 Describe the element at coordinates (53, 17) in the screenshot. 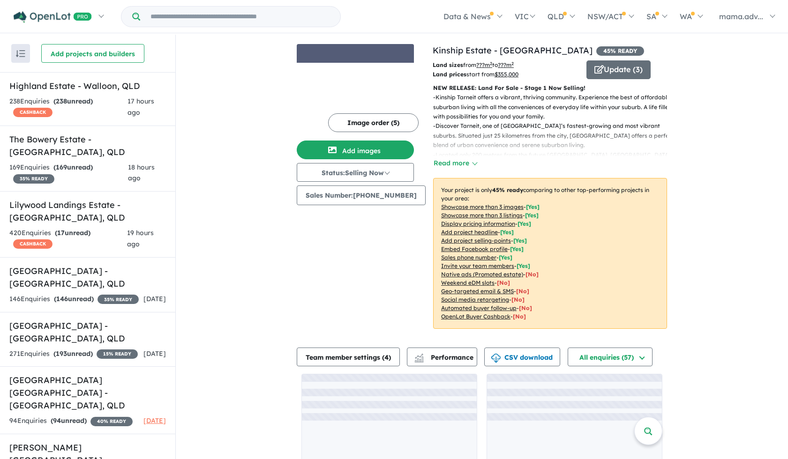

I see `img: Openlot PRO Logo White` at that location.